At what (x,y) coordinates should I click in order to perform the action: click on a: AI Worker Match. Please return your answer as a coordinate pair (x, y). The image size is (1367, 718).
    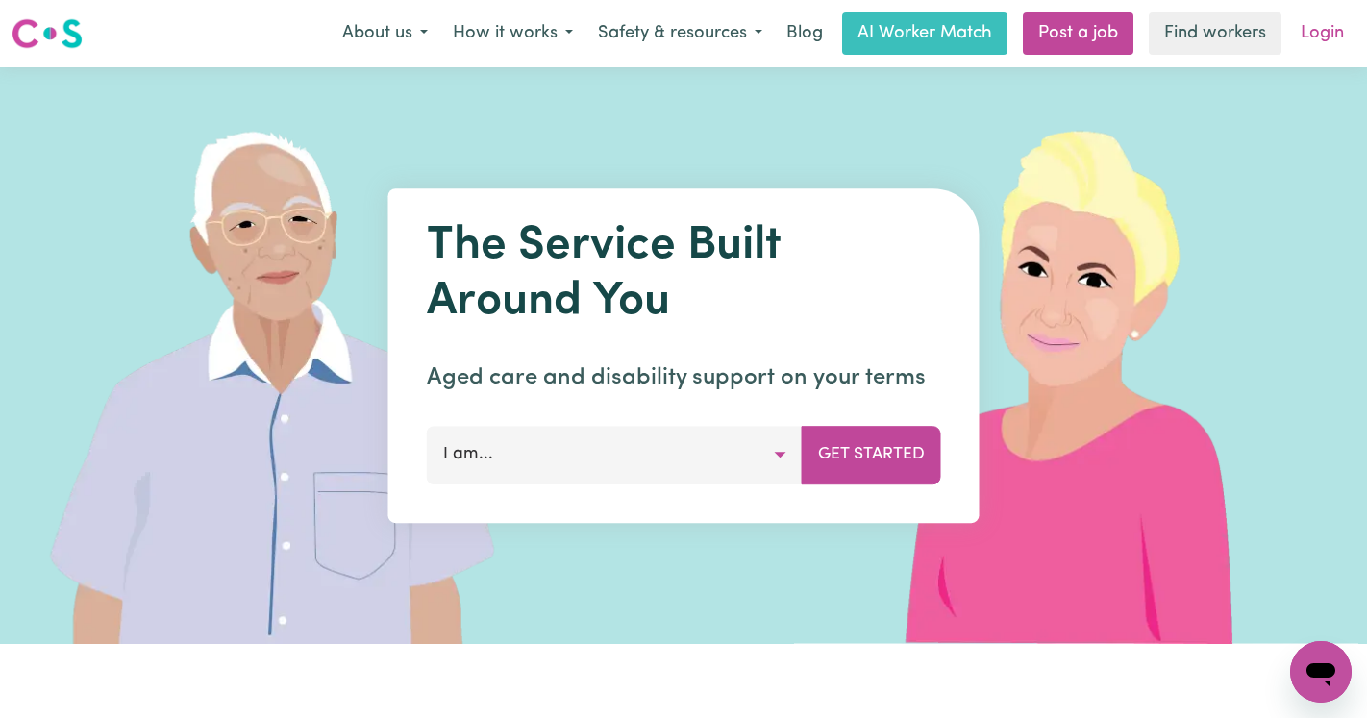
    Looking at the image, I should click on (925, 34).